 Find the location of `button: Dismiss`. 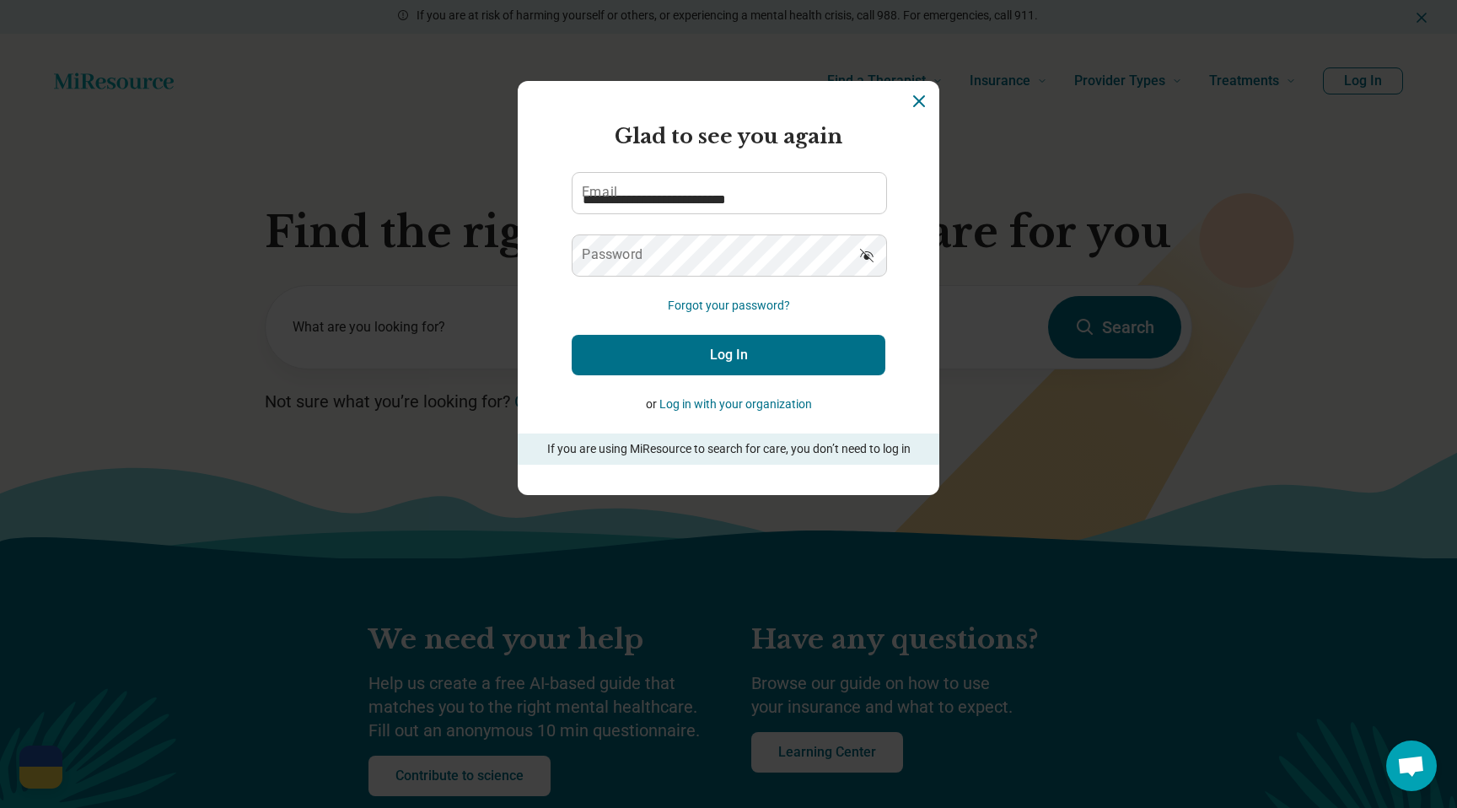

button: Dismiss is located at coordinates (919, 101).